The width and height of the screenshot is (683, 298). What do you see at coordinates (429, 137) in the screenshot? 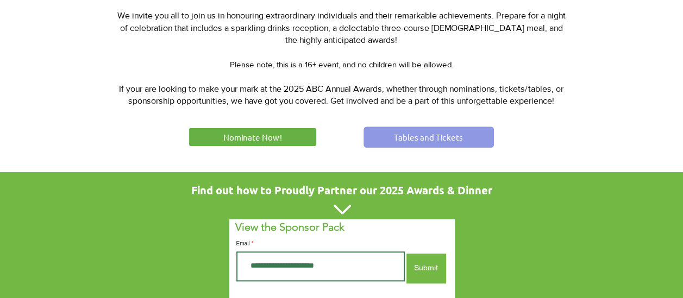
I see `a: Tables and Tickets` at bounding box center [429, 137].